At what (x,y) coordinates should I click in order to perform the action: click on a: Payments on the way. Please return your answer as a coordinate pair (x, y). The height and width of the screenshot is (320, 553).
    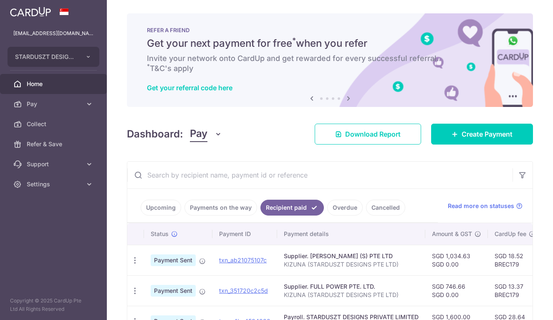
    Looking at the image, I should click on (221, 207).